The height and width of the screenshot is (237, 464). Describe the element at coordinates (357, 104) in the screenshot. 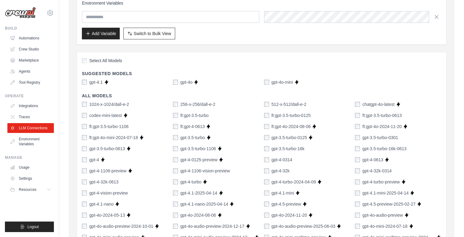

I see `input: chatgpt-4o-latest` at that location.